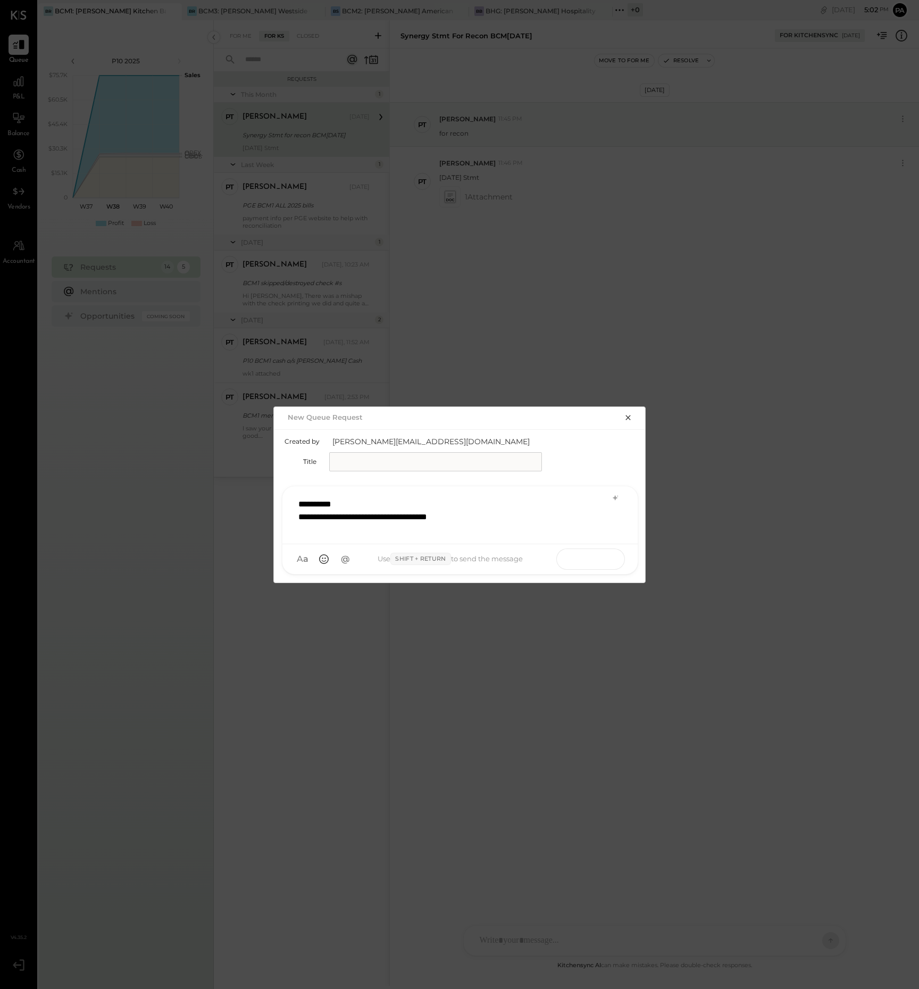 The width and height of the screenshot is (919, 989). Describe the element at coordinates (570, 559) in the screenshot. I see `span: SEND` at that location.